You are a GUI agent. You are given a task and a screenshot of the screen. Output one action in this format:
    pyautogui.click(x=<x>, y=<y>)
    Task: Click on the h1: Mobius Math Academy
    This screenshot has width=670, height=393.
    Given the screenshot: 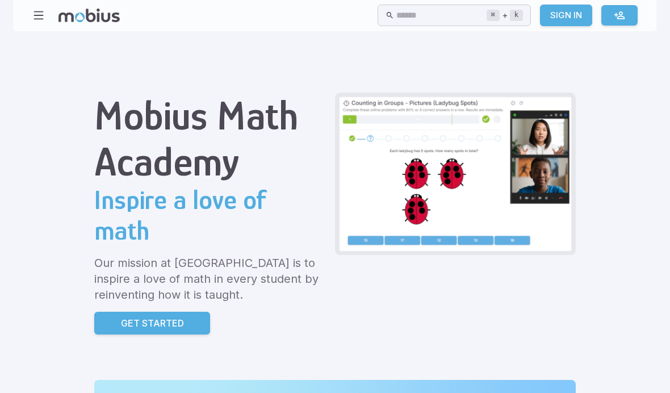 What is the action you would take?
    pyautogui.click(x=210, y=139)
    